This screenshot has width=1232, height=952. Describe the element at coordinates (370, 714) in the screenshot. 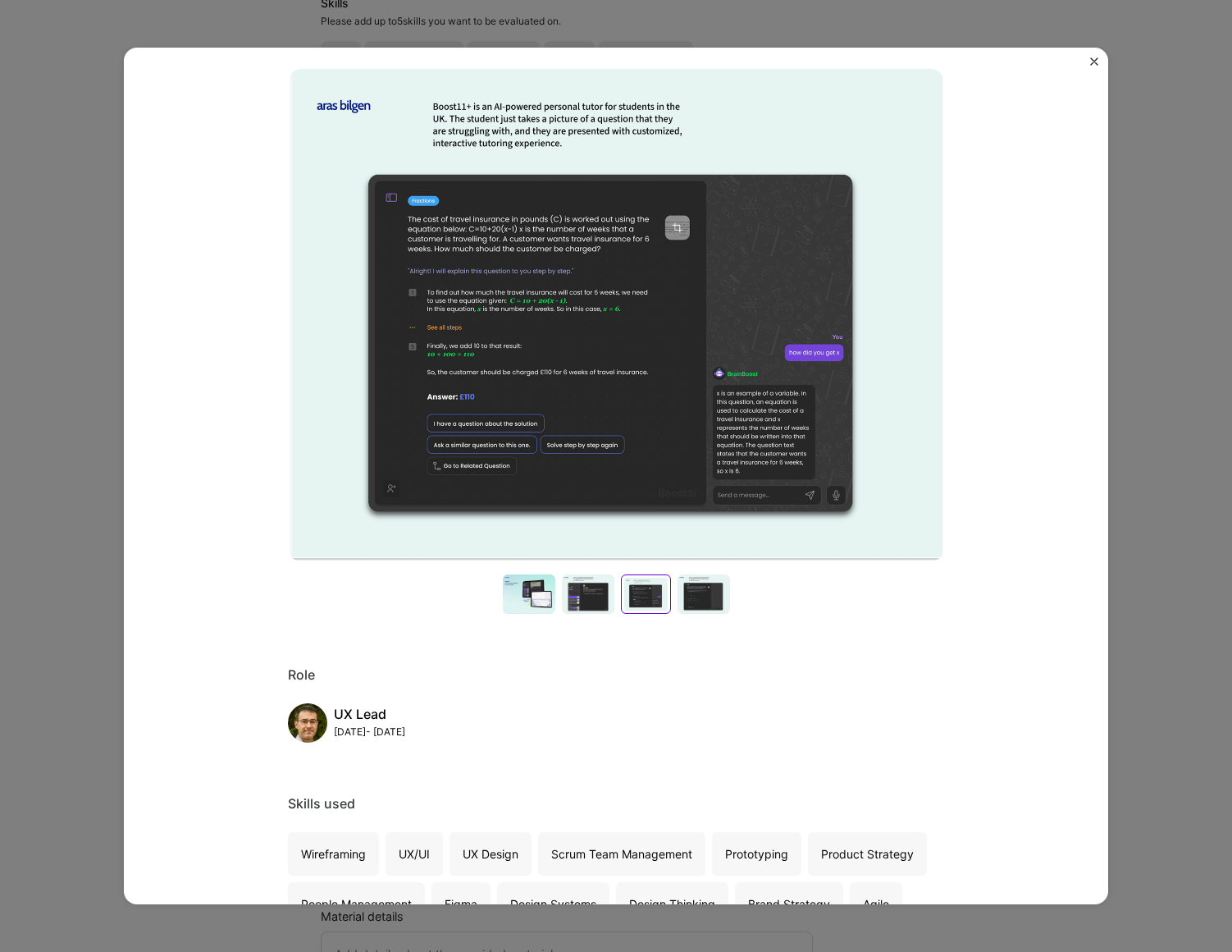

I see `div: UX Lead` at that location.